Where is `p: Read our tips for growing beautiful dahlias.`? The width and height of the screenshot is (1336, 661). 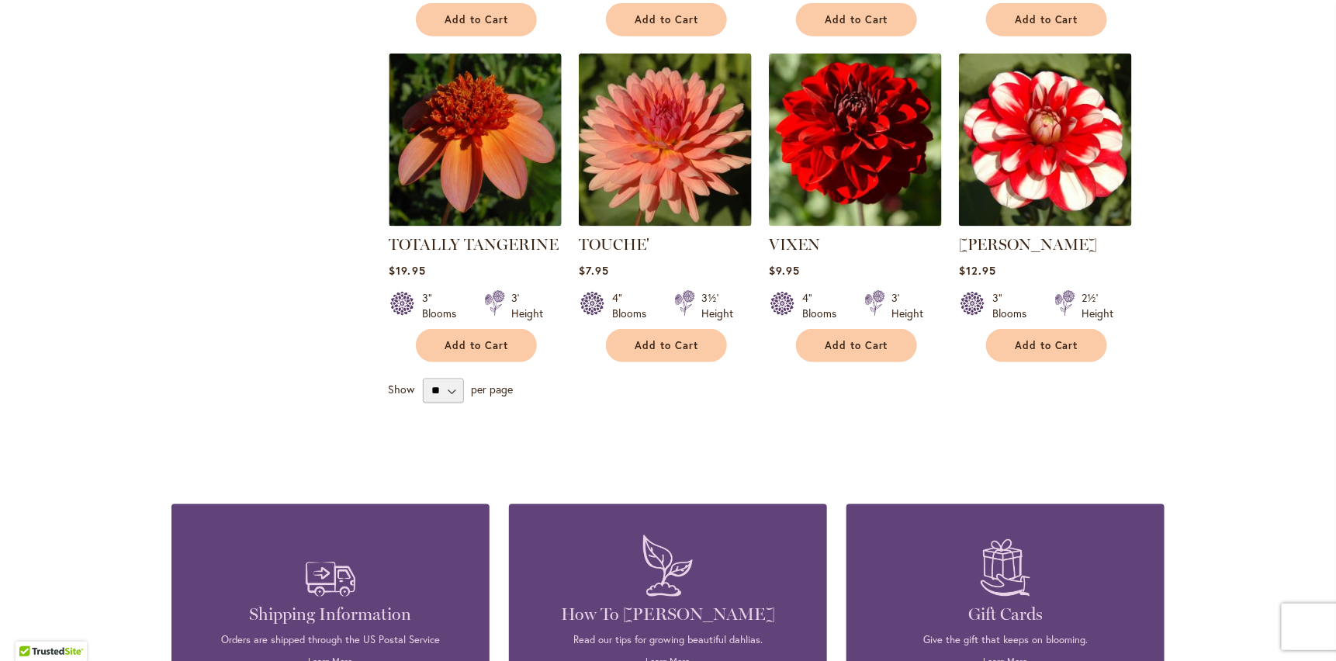
p: Read our tips for growing beautiful dahlias. is located at coordinates (668, 641).